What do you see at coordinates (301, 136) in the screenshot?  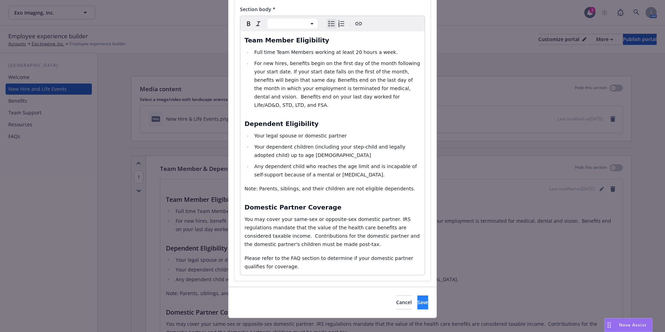 I see `span: Your legal spouse or domestic partner` at bounding box center [301, 136].